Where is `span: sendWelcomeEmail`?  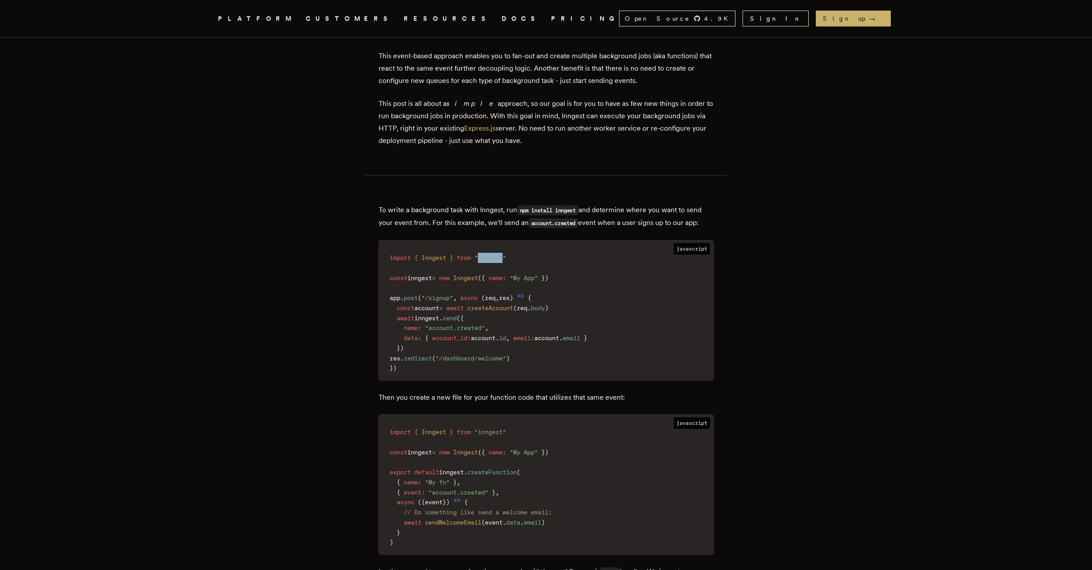
span: sendWelcomeEmail is located at coordinates (453, 522).